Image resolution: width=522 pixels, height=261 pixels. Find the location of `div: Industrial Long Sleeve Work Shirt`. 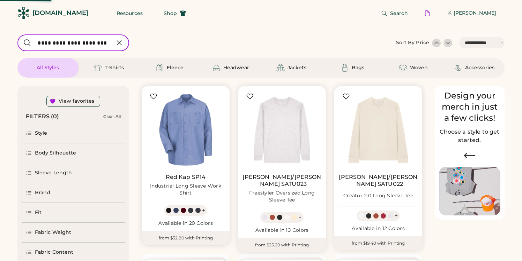

div: Industrial Long Sleeve Work Shirt is located at coordinates (185, 190).